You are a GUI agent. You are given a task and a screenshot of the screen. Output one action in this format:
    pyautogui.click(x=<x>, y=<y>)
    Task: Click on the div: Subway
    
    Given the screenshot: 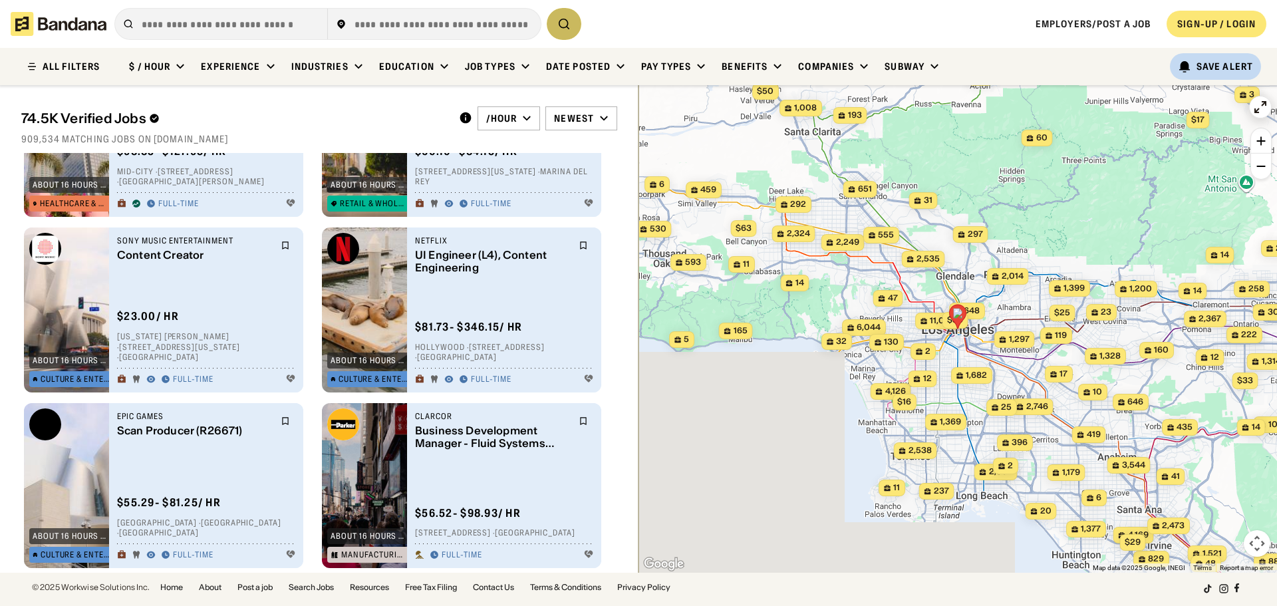 What is the action you would take?
    pyautogui.click(x=905, y=67)
    